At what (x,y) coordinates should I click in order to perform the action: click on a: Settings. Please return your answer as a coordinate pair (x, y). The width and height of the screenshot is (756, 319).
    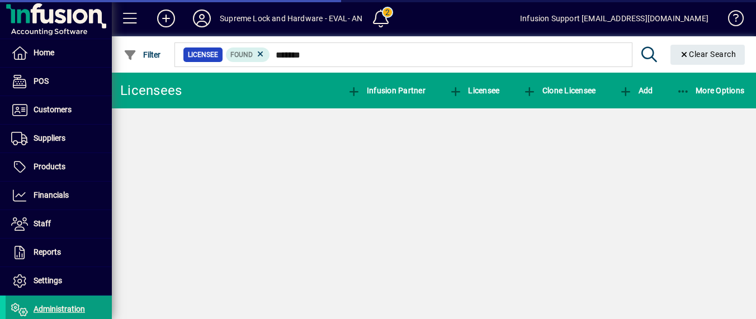
    Looking at the image, I should click on (59, 281).